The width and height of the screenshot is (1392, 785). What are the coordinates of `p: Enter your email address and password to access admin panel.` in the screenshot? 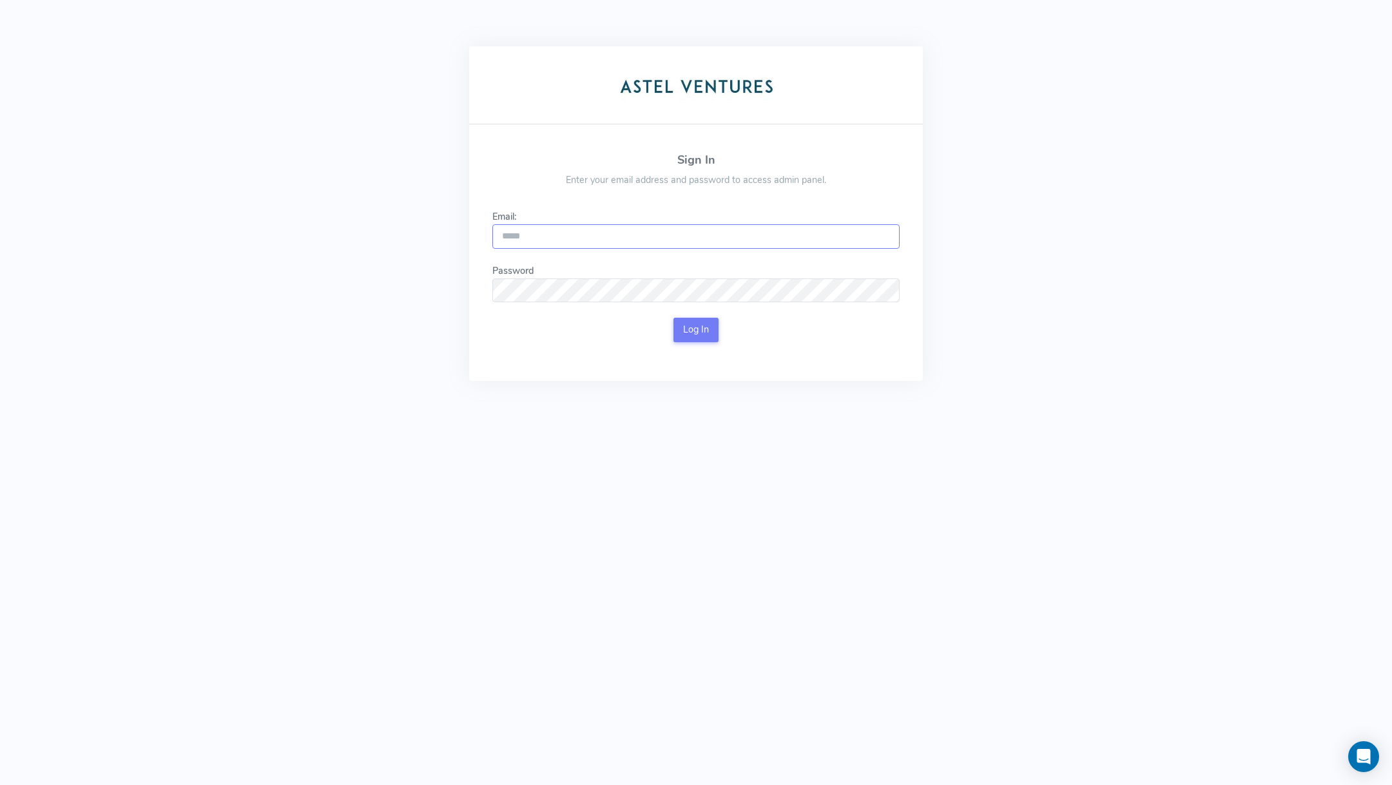 It's located at (696, 180).